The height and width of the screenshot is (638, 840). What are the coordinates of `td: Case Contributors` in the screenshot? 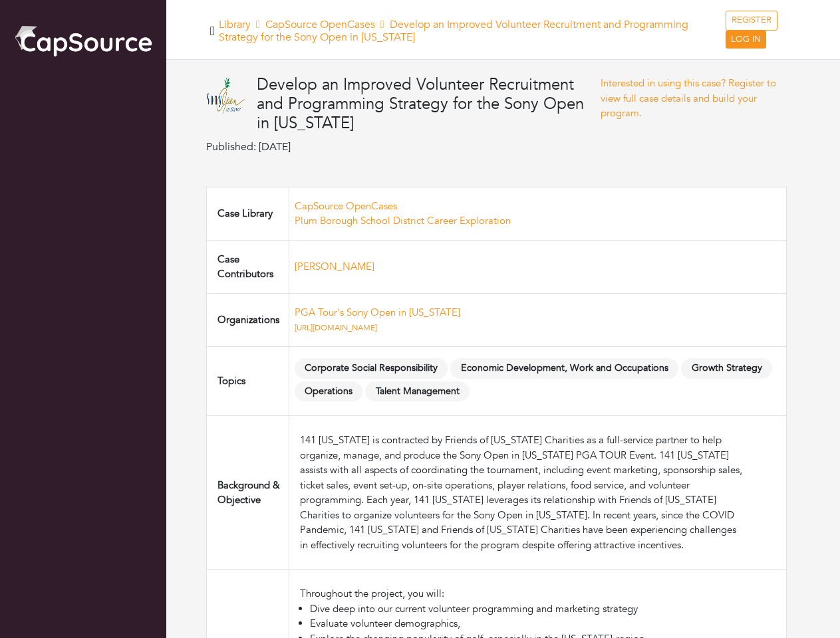 It's located at (248, 267).